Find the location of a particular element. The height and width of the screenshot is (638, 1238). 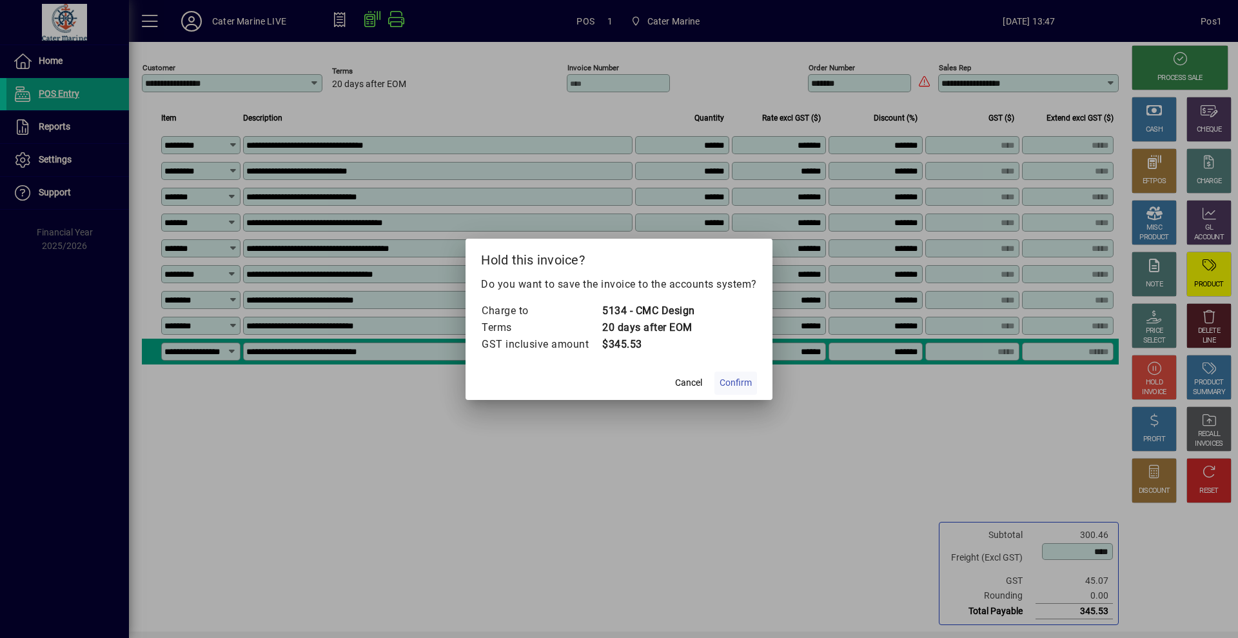

td: 5134 - CMC Design is located at coordinates (648, 311).